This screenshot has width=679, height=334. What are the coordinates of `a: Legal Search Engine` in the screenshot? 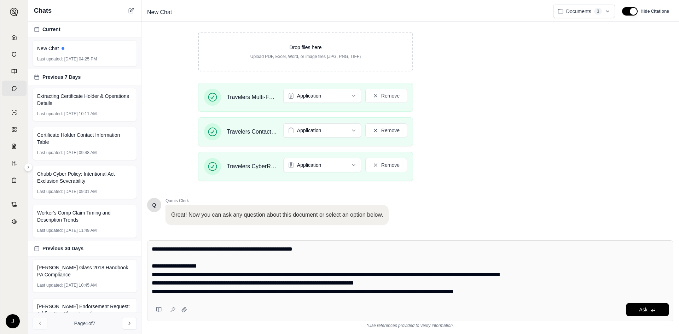 It's located at (14, 221).